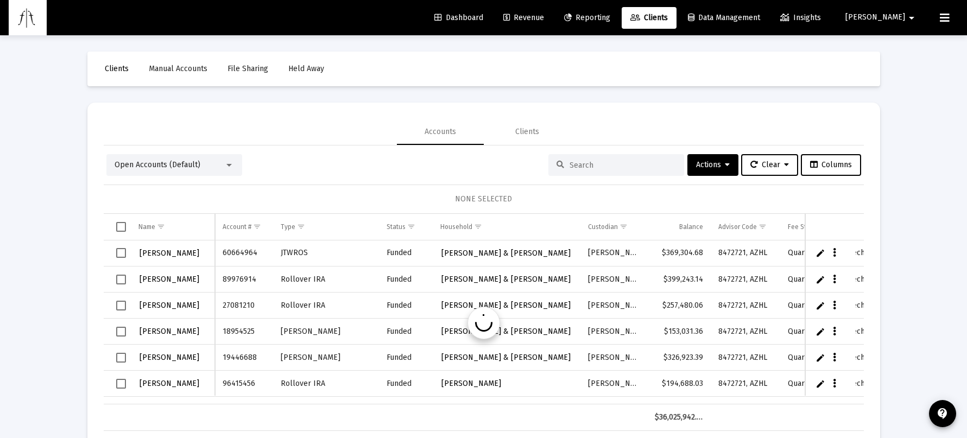  What do you see at coordinates (301, 226) in the screenshot?
I see `span: Show filter options for column 'Type'` at bounding box center [301, 226].